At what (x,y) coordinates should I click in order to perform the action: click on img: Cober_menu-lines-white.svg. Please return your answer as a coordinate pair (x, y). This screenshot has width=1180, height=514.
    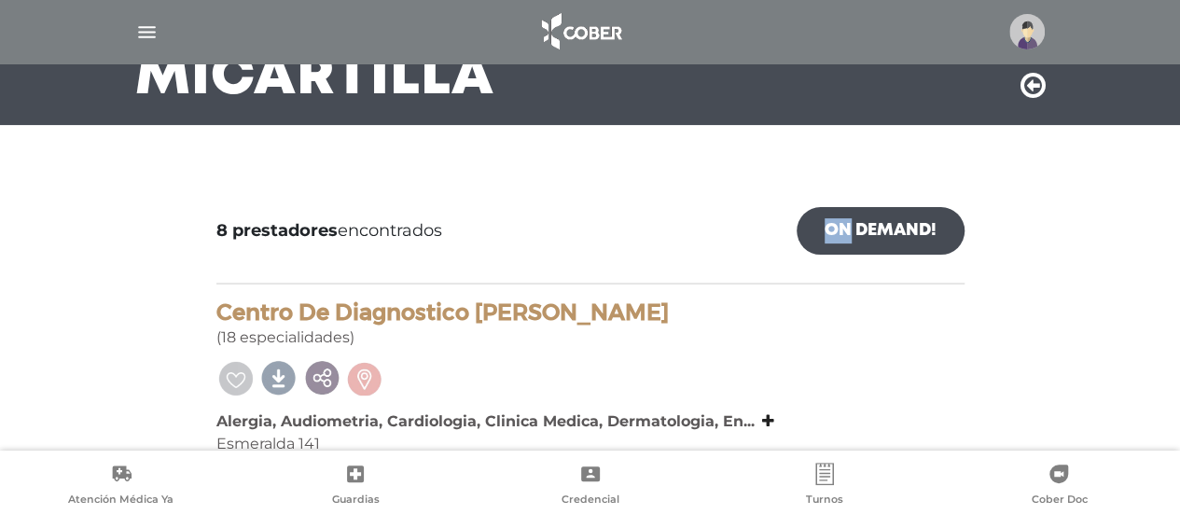
    Looking at the image, I should click on (146, 32).